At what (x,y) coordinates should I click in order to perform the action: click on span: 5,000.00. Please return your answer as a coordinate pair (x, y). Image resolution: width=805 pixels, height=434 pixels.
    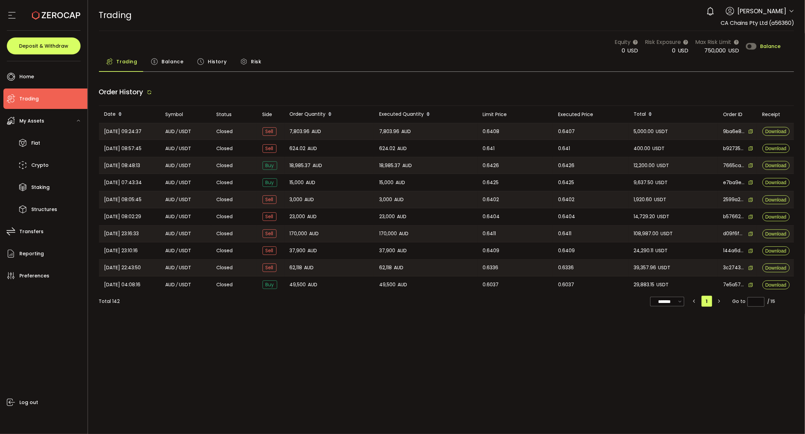
    Looking at the image, I should click on (644, 131).